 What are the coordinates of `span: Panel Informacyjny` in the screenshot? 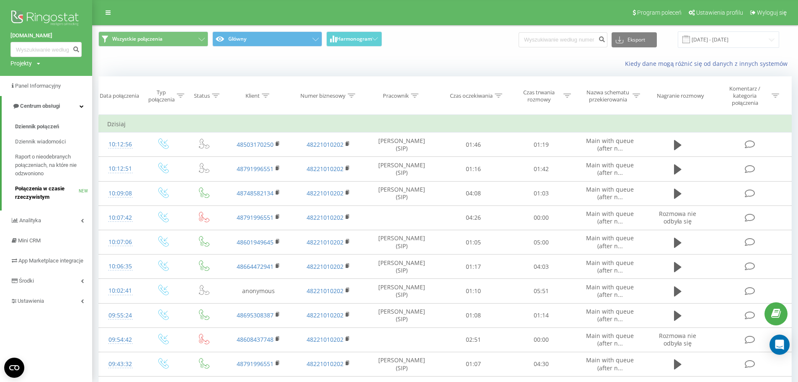 It's located at (38, 85).